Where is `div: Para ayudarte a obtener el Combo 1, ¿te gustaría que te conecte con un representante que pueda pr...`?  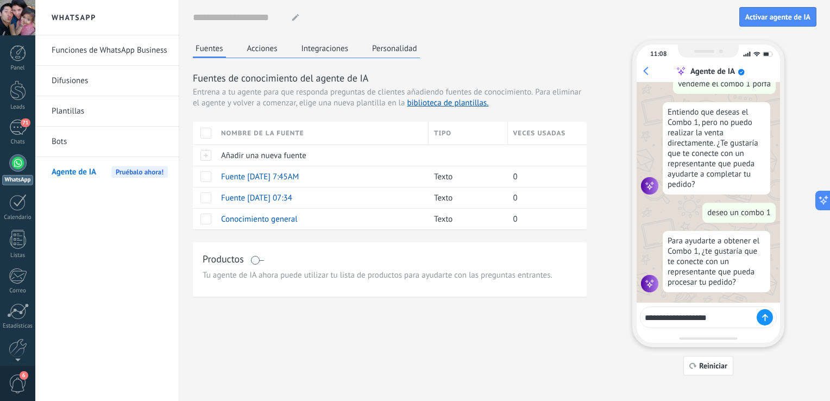
div: Para ayudarte a obtener el Combo 1, ¿te gustaría que te conecte con un representante que pueda pr... is located at coordinates (716, 261).